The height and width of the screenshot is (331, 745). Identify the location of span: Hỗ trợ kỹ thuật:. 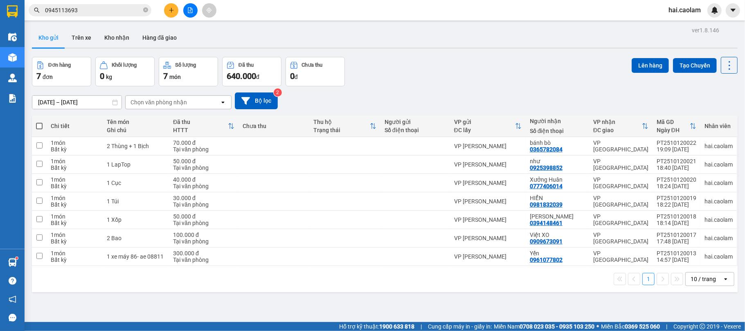
(377, 326).